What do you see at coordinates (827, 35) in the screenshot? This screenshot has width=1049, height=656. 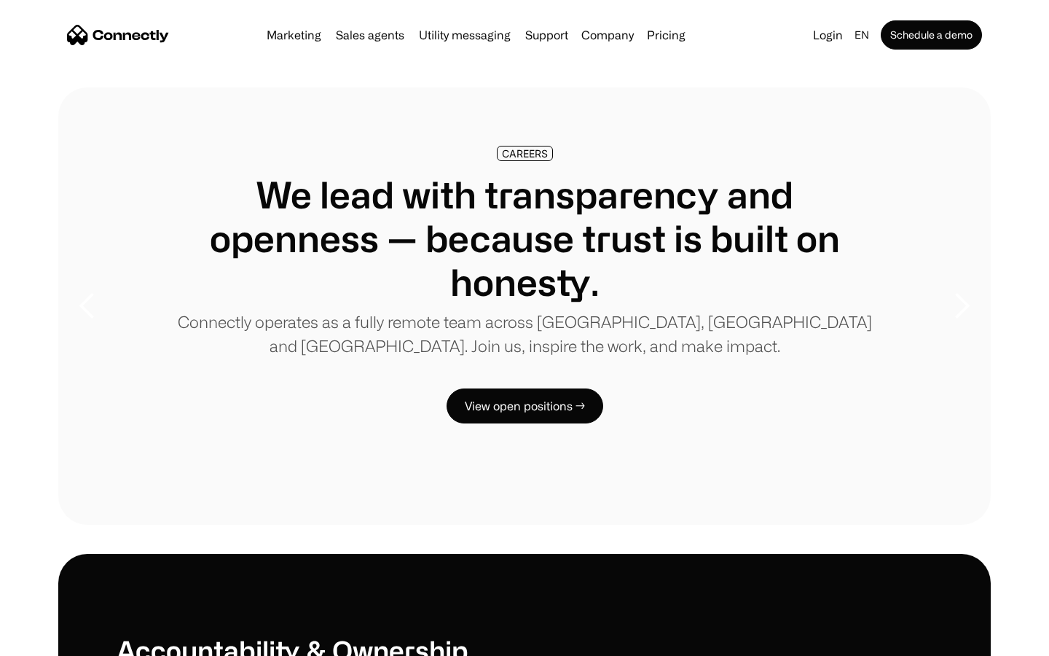 I see `a: Login` at bounding box center [827, 35].